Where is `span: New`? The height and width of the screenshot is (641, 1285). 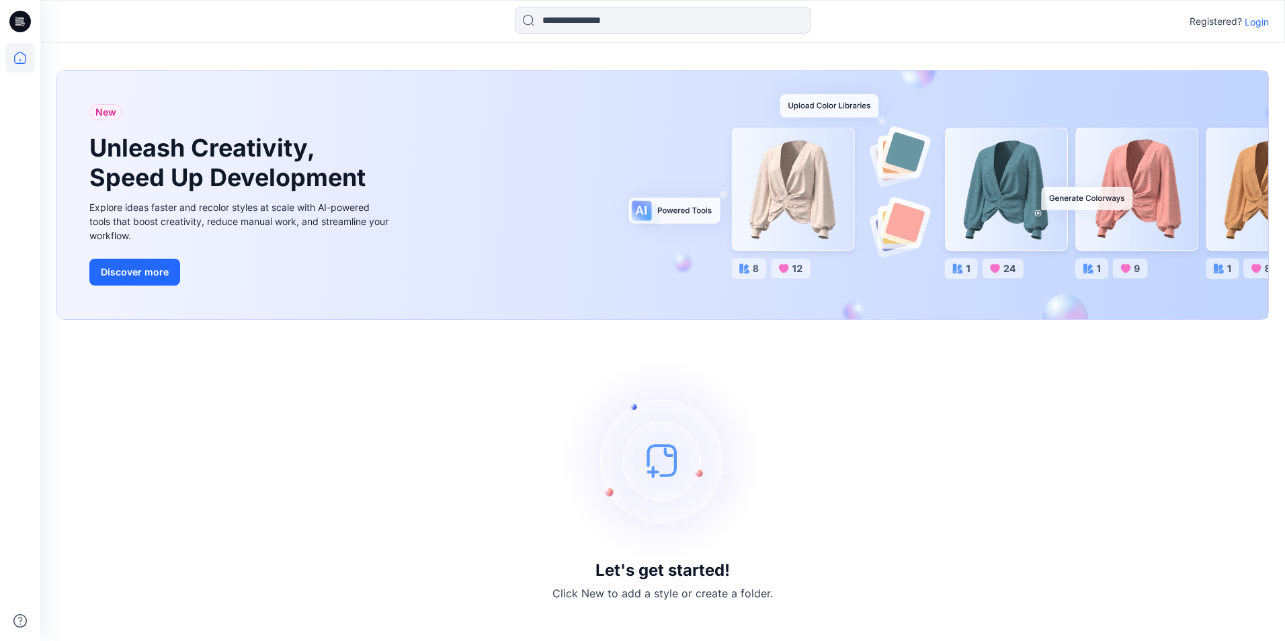 span: New is located at coordinates (105, 112).